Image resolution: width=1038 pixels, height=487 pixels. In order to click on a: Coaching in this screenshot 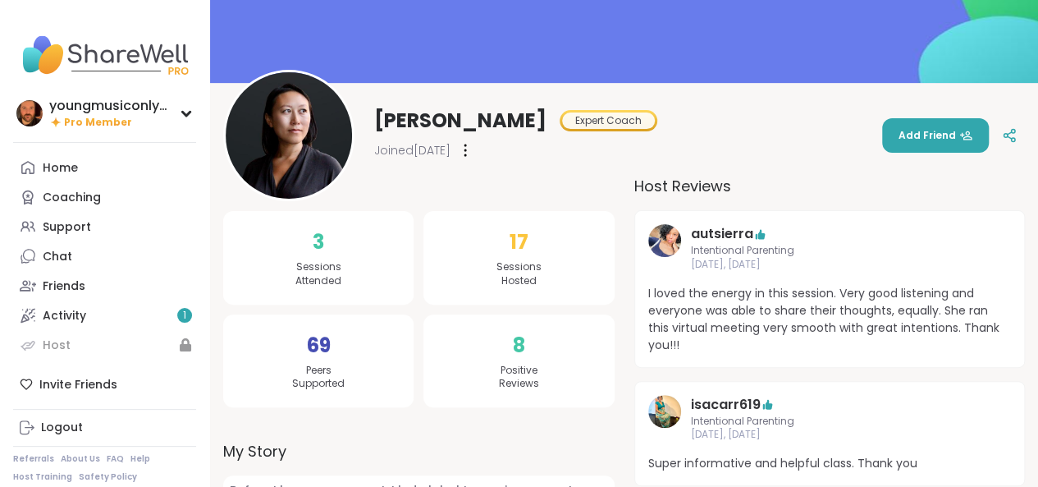, I will do `click(104, 197)`.